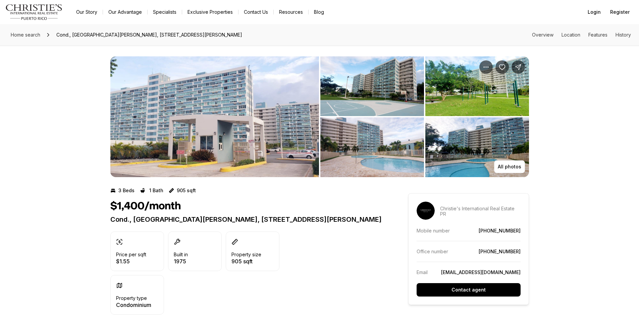 Image resolution: width=639 pixels, height=317 pixels. I want to click on button: Share Property: Cond., San Juan View, 850 CALLE EIDER #210B, so click(518, 67).